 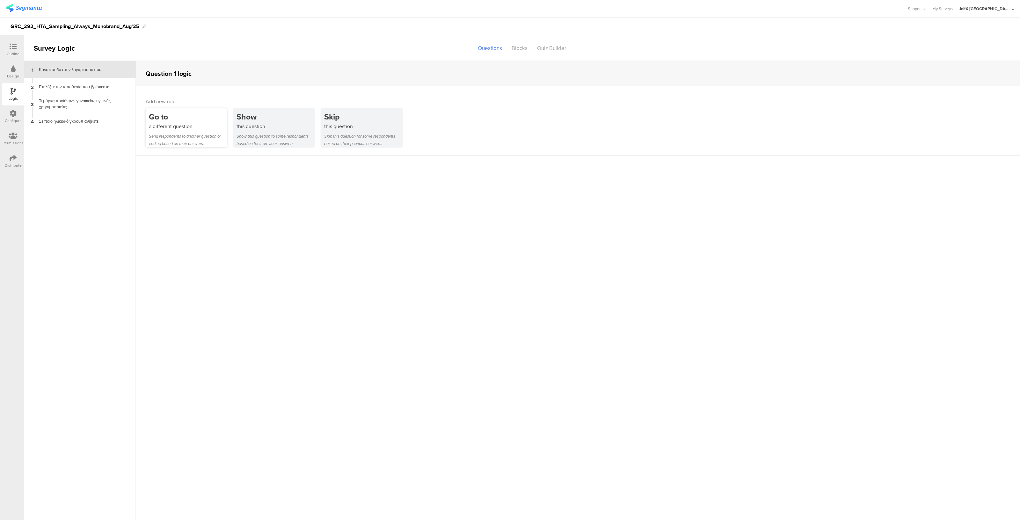 I want to click on img: segmanta logo, so click(x=24, y=8).